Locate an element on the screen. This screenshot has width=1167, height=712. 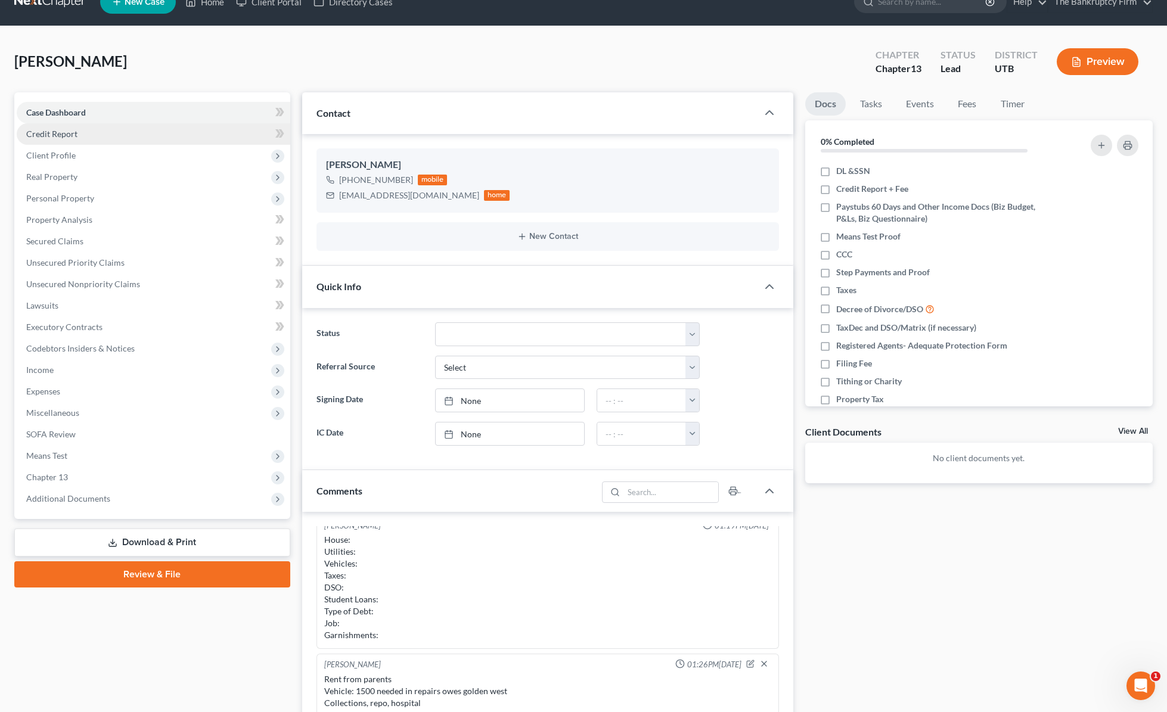
span: Means Test Proof is located at coordinates (868, 237).